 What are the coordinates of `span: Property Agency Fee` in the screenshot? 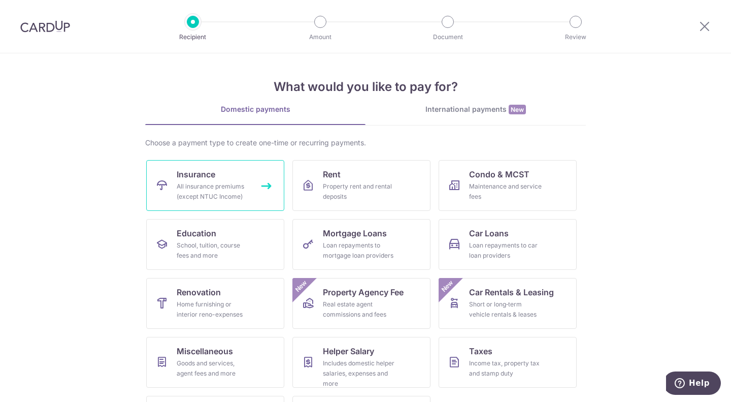 It's located at (363, 292).